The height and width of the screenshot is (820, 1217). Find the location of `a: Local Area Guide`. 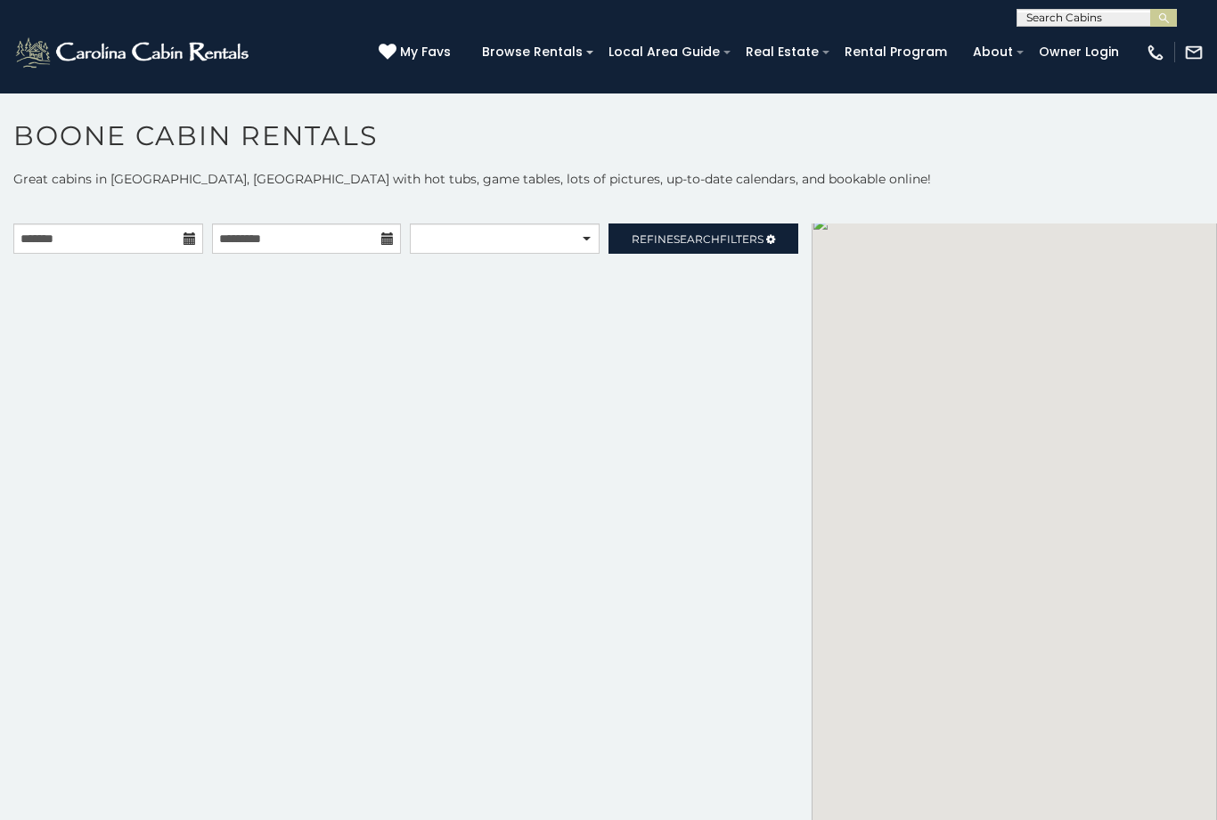

a: Local Area Guide is located at coordinates (664, 52).